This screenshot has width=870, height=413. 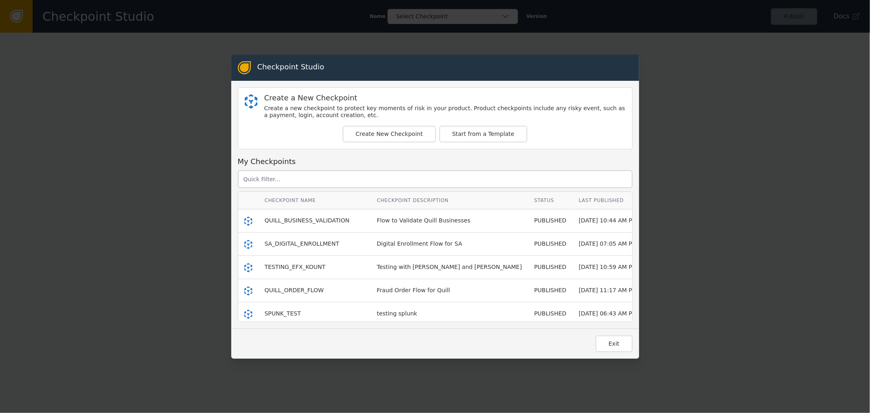 I want to click on input: Quick Filter..., so click(x=435, y=179).